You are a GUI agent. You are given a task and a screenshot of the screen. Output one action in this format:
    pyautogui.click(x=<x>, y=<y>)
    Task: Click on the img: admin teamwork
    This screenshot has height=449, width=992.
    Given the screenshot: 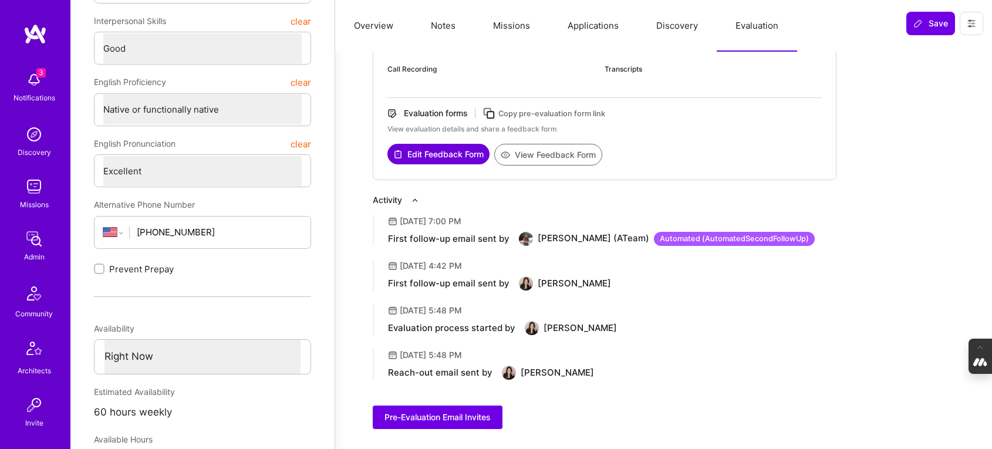 What is the action you would take?
    pyautogui.click(x=34, y=239)
    